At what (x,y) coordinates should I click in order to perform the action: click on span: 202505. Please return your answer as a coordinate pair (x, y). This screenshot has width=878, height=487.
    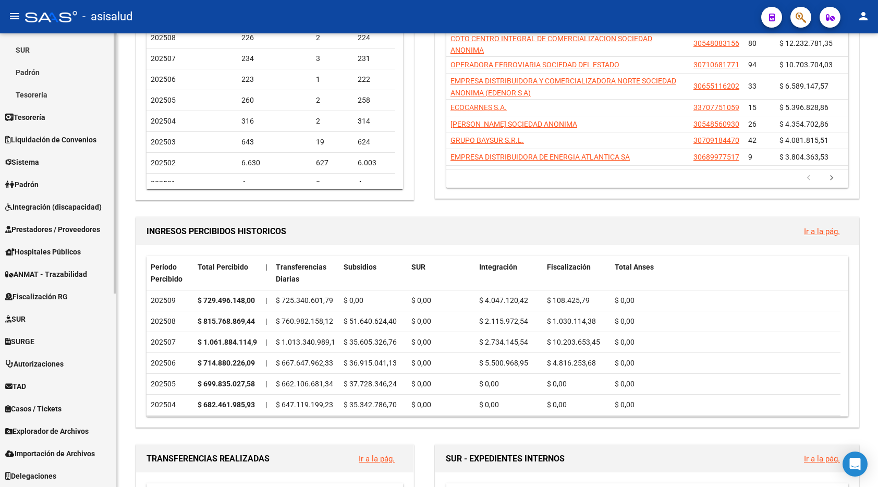
    Looking at the image, I should click on (163, 100).